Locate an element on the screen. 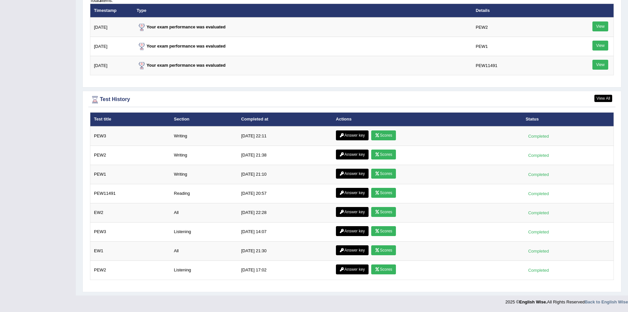 The width and height of the screenshot is (628, 312). a: Back to English Wise is located at coordinates (606, 301).